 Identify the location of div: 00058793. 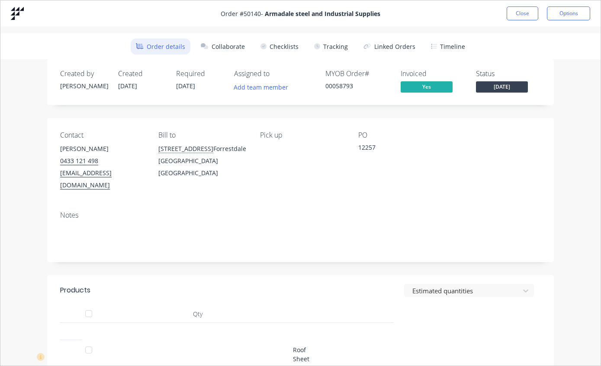
(358, 86).